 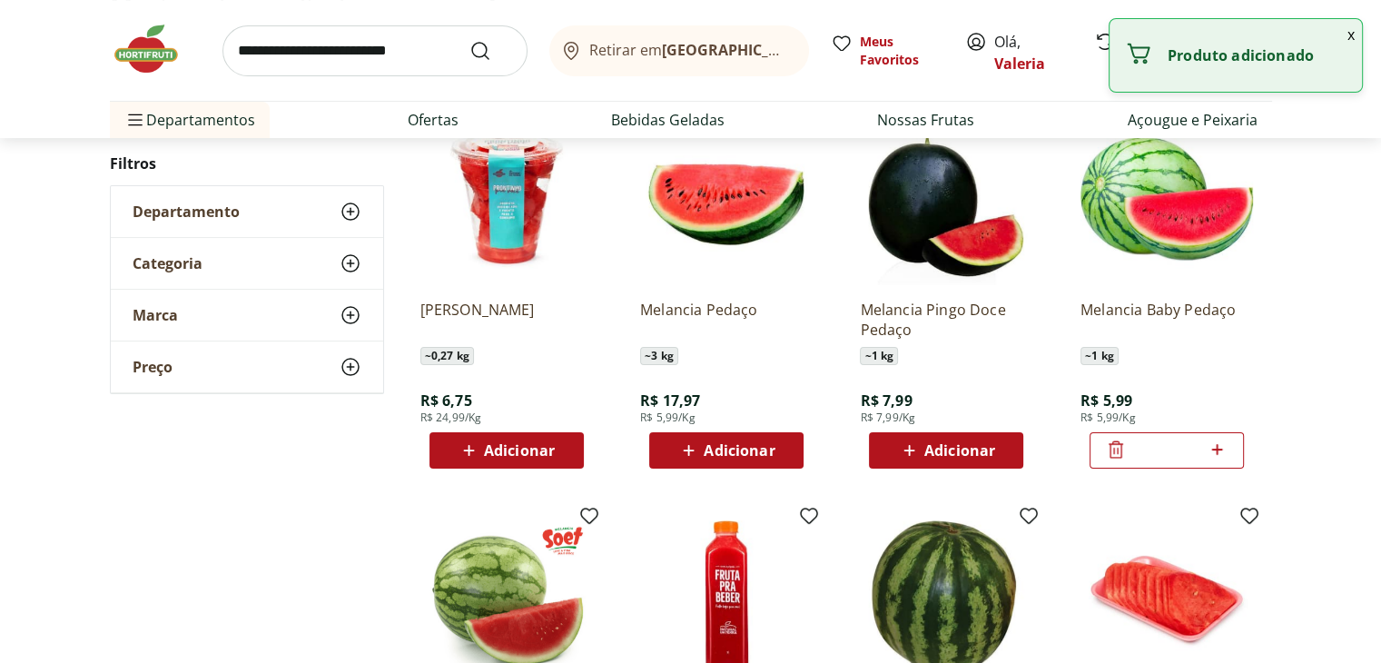 What do you see at coordinates (1167, 320) in the screenshot?
I see `a: Melancia Baby Pedaço` at bounding box center [1167, 320].